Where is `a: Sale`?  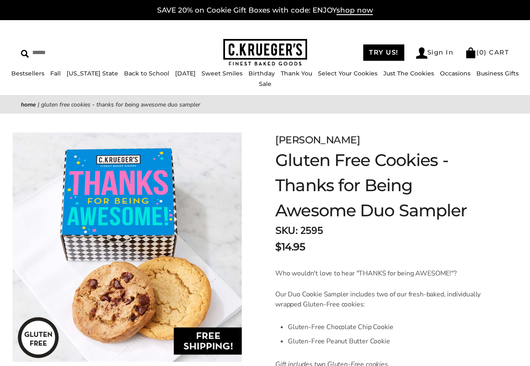
a: Sale is located at coordinates (265, 84).